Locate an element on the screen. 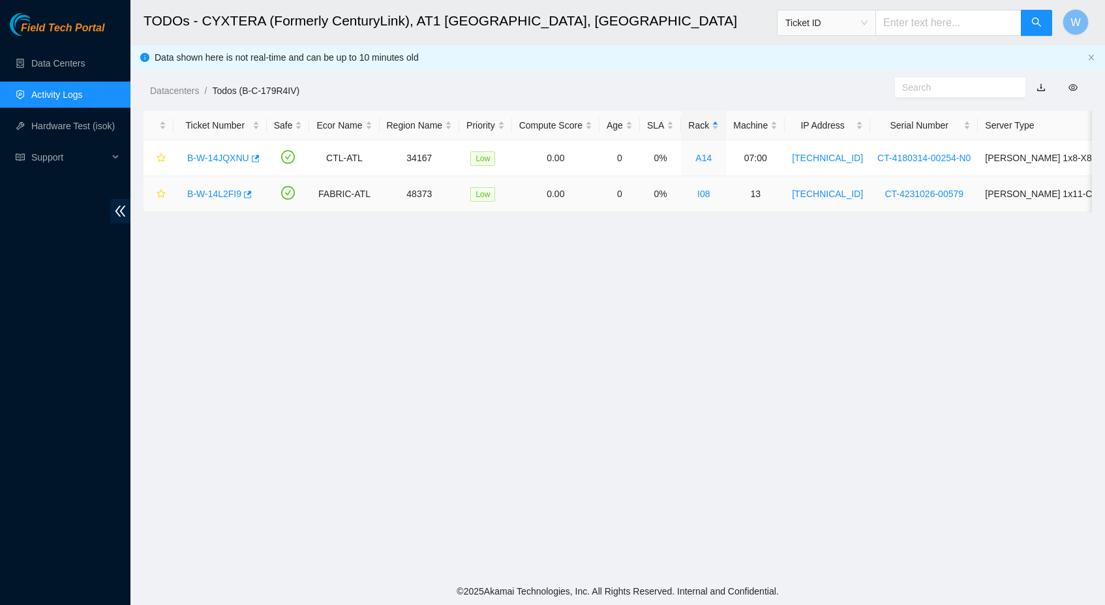 This screenshot has height=605, width=1105. span: search is located at coordinates (1037, 23).